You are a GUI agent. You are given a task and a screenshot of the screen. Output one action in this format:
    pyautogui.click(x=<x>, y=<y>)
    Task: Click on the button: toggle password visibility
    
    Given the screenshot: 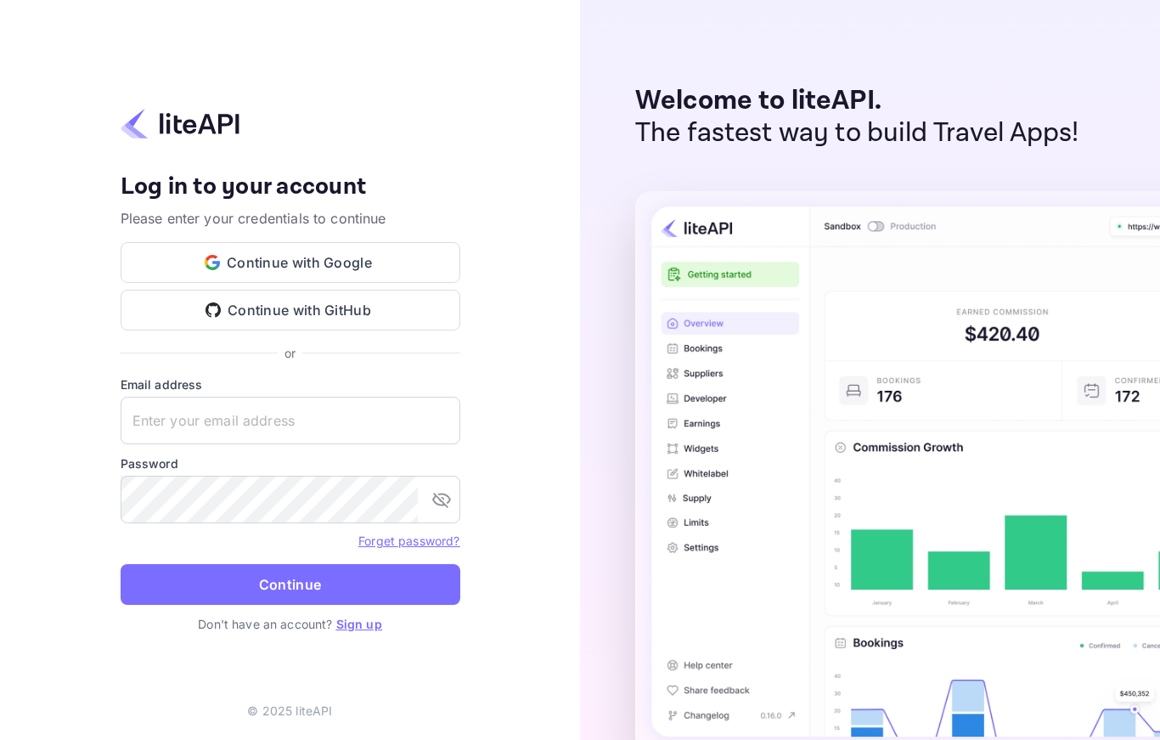 What is the action you would take?
    pyautogui.click(x=442, y=499)
    